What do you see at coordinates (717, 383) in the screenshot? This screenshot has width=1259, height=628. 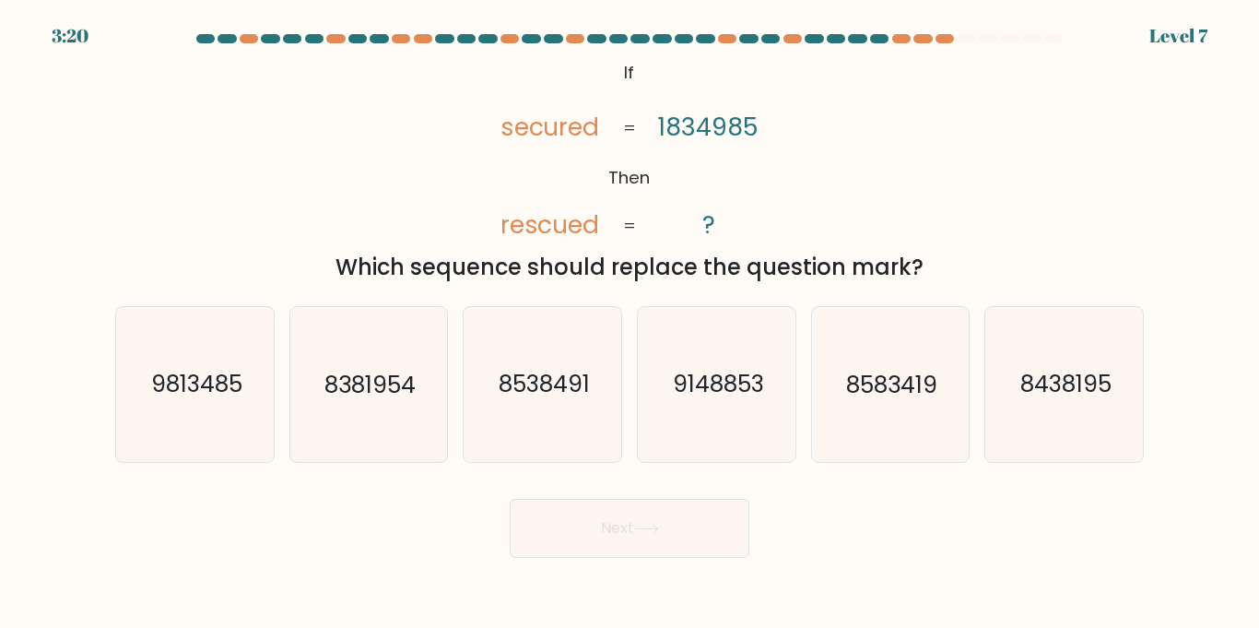 I see `text: 9148853` at bounding box center [717, 383].